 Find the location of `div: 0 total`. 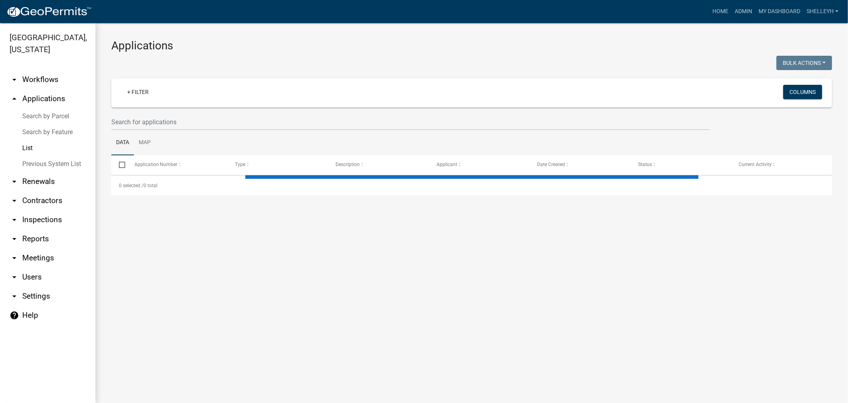

div: 0 total is located at coordinates (472, 185).